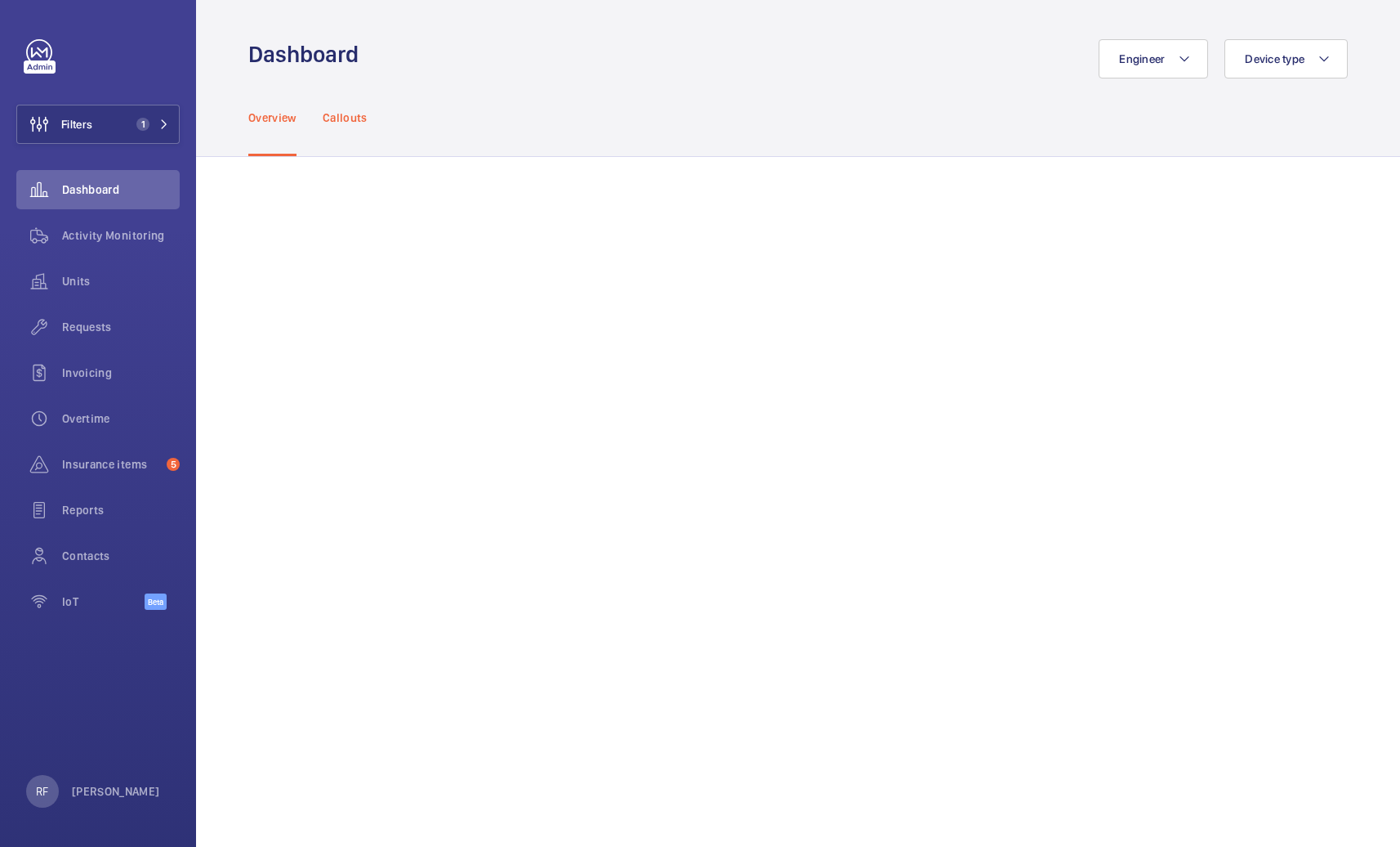 This screenshot has height=847, width=1400. I want to click on p: Overview, so click(272, 118).